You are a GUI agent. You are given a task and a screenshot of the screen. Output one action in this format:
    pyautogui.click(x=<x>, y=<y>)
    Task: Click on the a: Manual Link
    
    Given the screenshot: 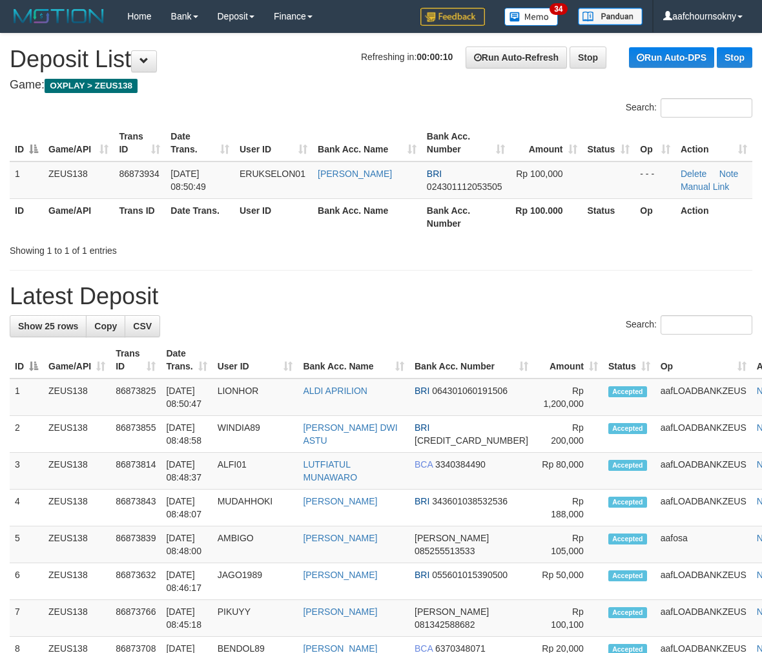 What is the action you would take?
    pyautogui.click(x=705, y=187)
    